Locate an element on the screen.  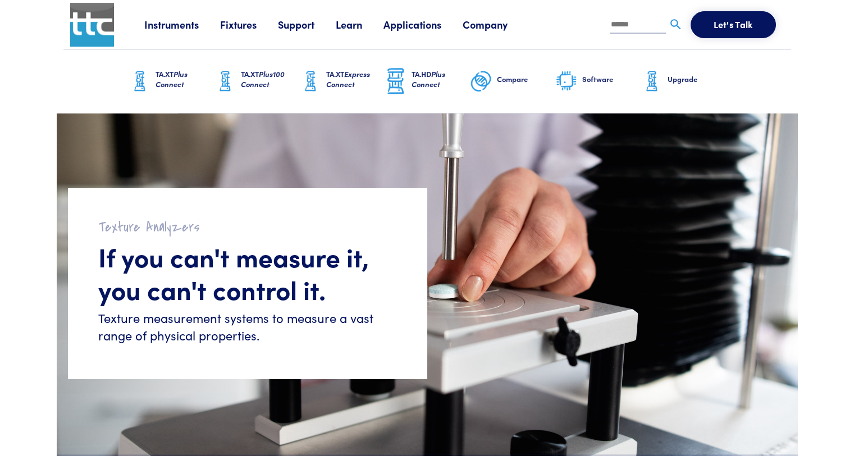
img: software-graphic.png is located at coordinates (566, 81).